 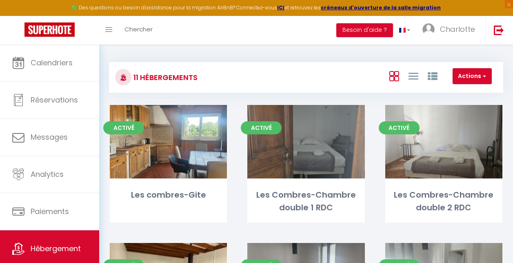 What do you see at coordinates (168, 195) in the screenshot?
I see `div: Les combres-Gite` at bounding box center [168, 195].